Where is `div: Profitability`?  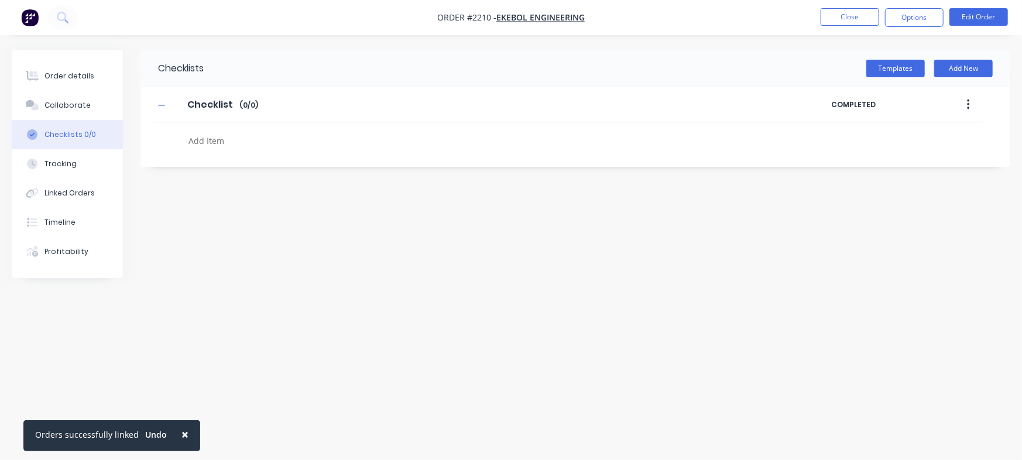 div: Profitability is located at coordinates (66, 252).